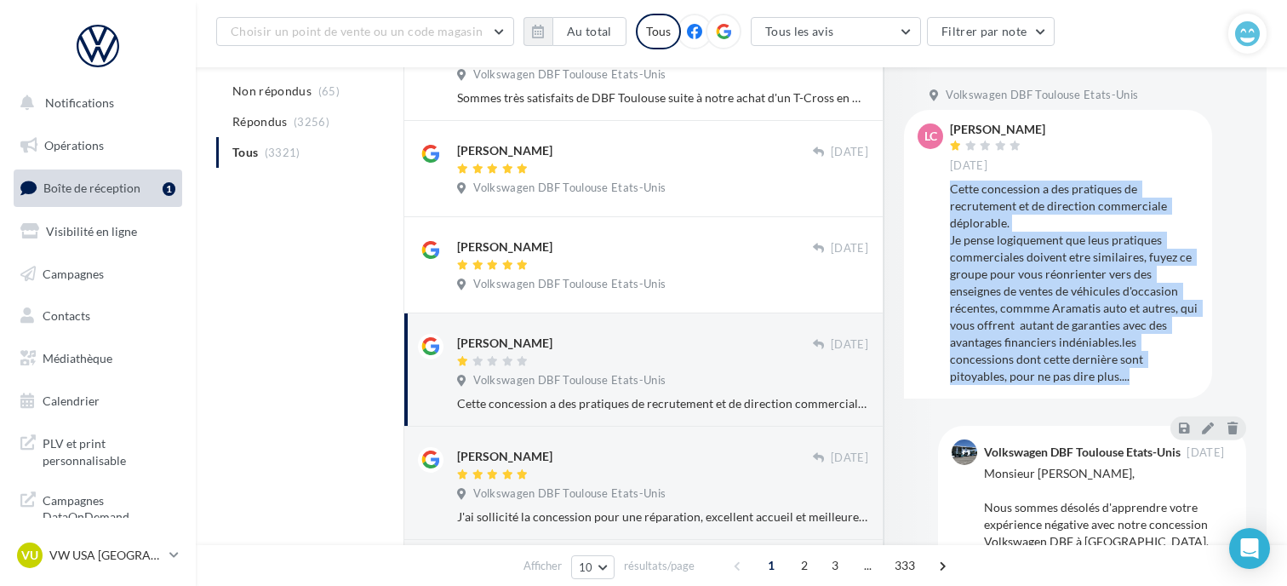  What do you see at coordinates (109, 506) in the screenshot?
I see `span: Campagnes DataOnDemand` at bounding box center [109, 506].